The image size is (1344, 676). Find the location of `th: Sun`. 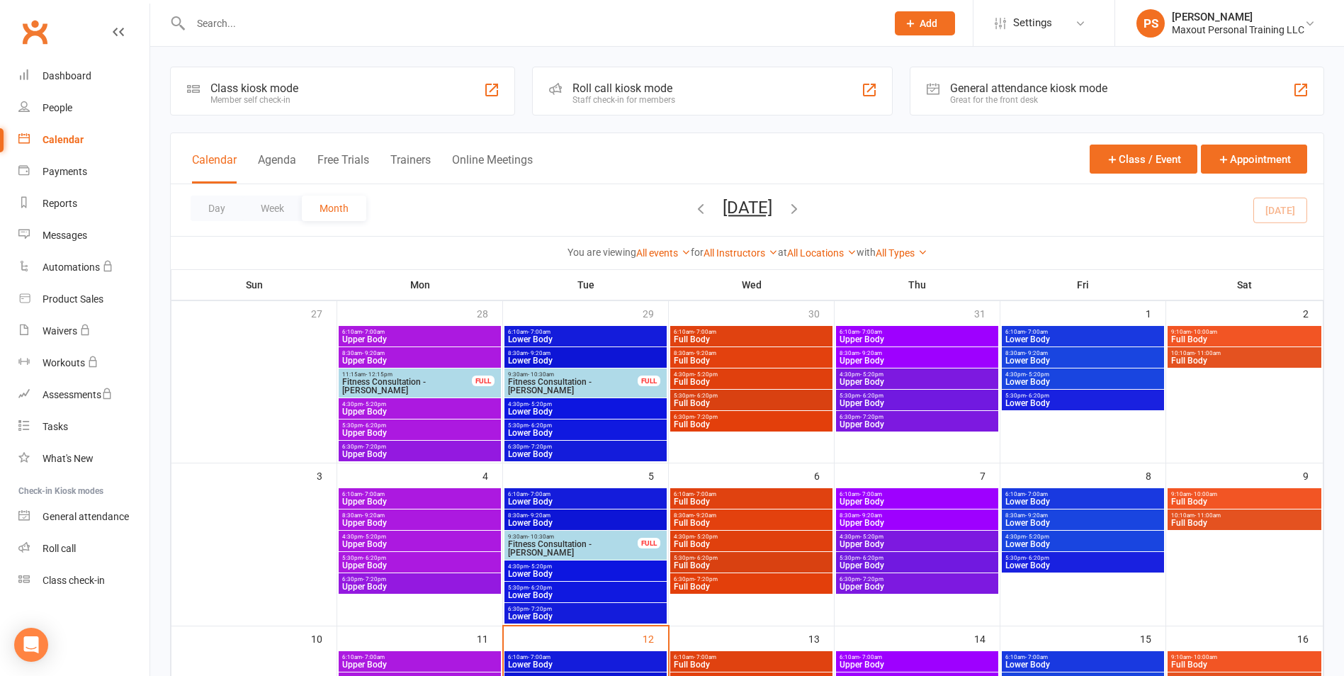

th: Sun is located at coordinates (254, 285).